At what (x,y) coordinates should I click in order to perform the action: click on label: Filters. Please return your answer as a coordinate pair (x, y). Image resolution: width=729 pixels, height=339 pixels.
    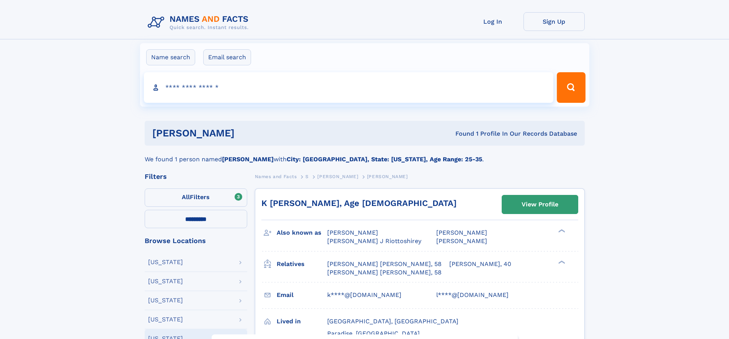
    Looking at the image, I should click on (196, 198).